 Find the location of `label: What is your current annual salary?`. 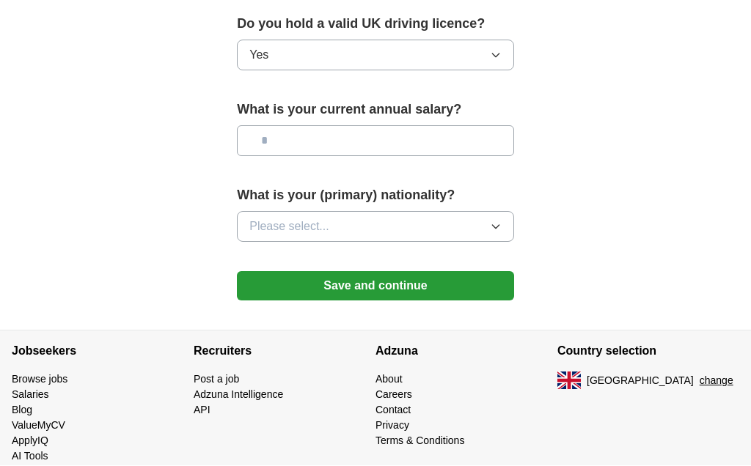

label: What is your current annual salary? is located at coordinates (375, 110).